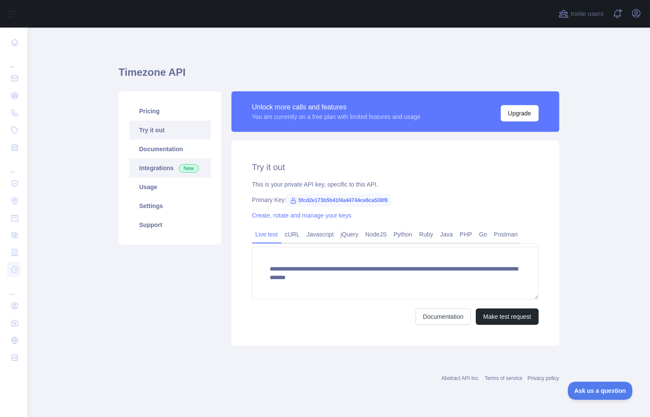 This screenshot has height=417, width=650. What do you see at coordinates (447, 234) in the screenshot?
I see `a: Java` at bounding box center [447, 234].